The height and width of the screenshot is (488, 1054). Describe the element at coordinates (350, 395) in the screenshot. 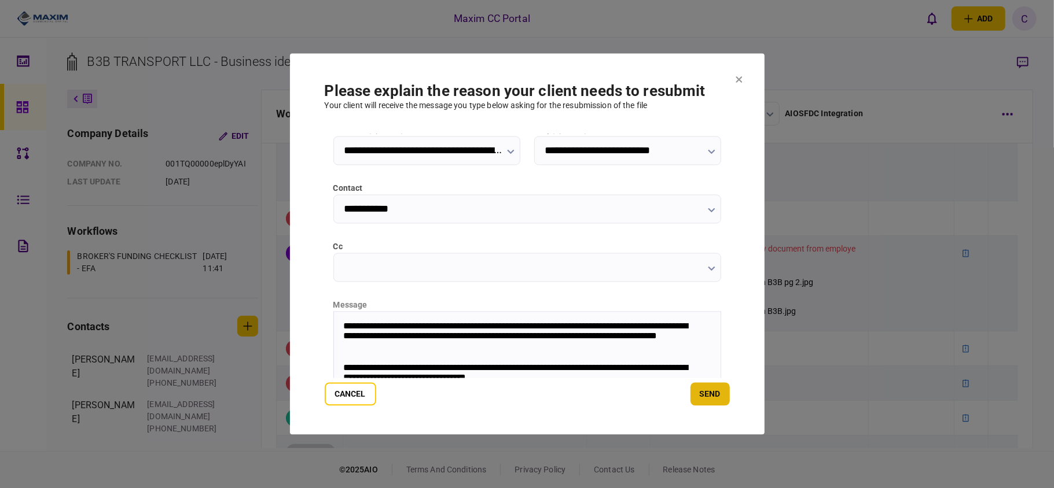

I see `button: Cancel` at that location.